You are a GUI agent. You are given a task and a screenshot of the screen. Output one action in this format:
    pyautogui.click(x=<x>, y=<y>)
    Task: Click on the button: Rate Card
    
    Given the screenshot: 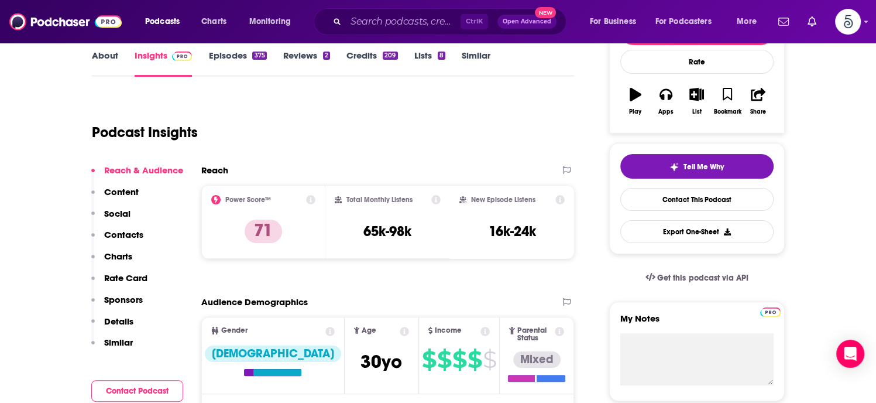 What is the action you would take?
    pyautogui.click(x=119, y=283)
    